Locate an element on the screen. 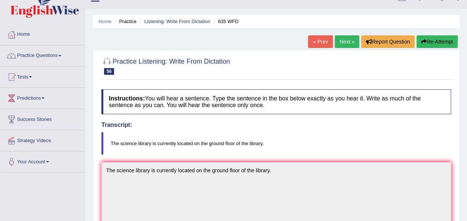  a: Tests is located at coordinates (43, 76).